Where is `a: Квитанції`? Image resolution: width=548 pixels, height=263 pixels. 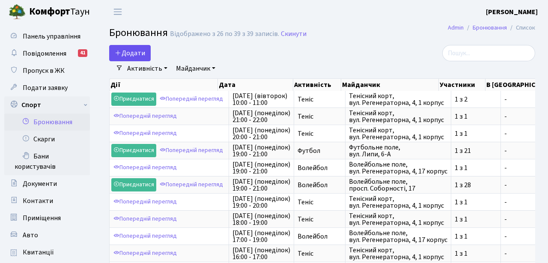 a: Квитанції is located at coordinates (47, 252).